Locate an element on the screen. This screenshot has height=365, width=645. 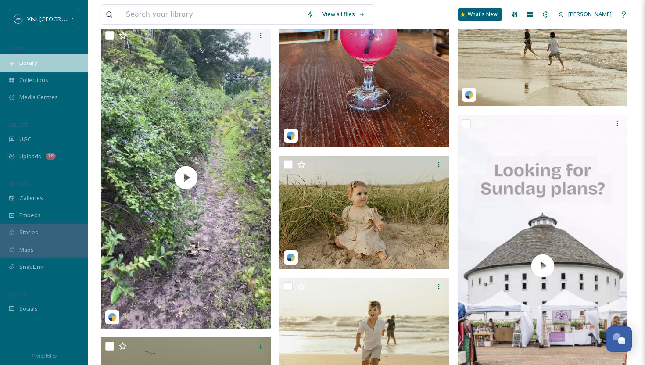
span: Library is located at coordinates (28, 63).